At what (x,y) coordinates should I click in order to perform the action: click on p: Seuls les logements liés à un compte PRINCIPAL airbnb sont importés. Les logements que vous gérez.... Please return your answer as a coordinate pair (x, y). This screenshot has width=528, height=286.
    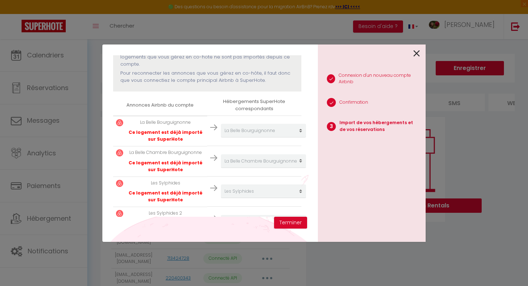
    Looking at the image, I should click on (207, 57).